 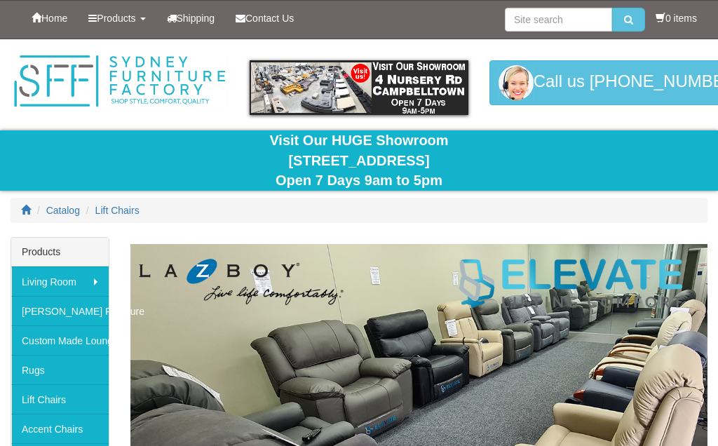 What do you see at coordinates (54, 18) in the screenshot?
I see `span: Home` at bounding box center [54, 18].